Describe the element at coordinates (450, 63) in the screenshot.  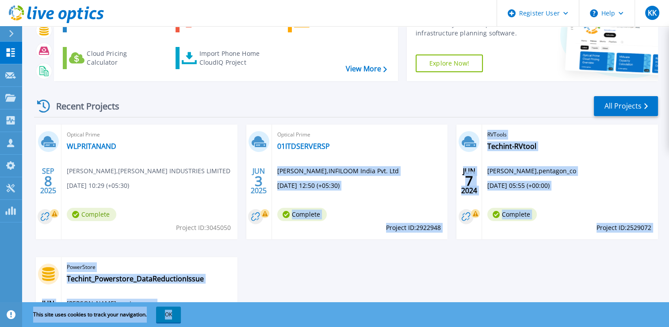
I see `a: Explore Now!` at that location.